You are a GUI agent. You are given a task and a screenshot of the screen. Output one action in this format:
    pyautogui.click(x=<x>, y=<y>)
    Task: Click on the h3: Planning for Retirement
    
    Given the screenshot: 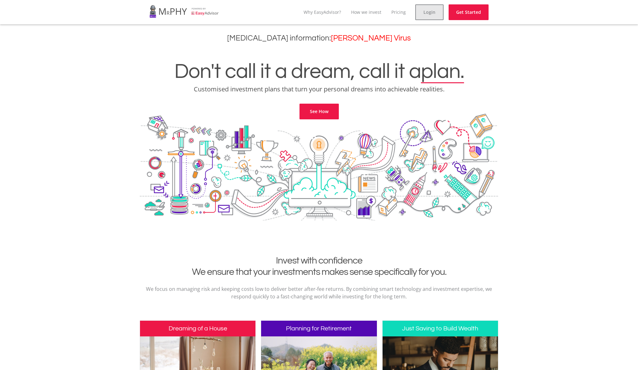 What is the action you would take?
    pyautogui.click(x=318, y=329)
    